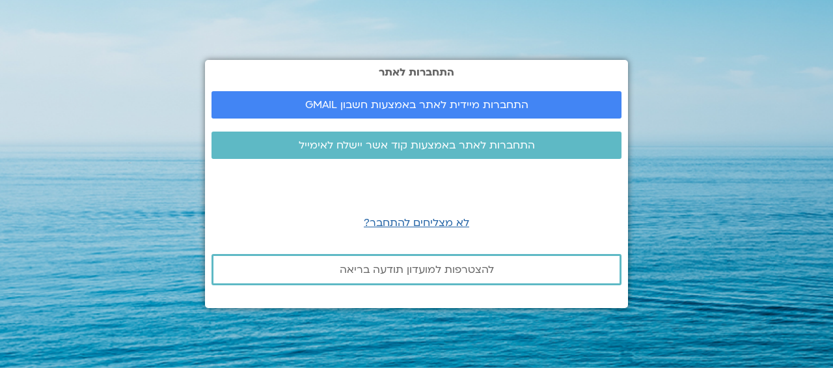 The image size is (833, 368). Describe the element at coordinates (417, 270) in the screenshot. I see `span: להצטרפות למועדון תודעה בריאה` at that location.